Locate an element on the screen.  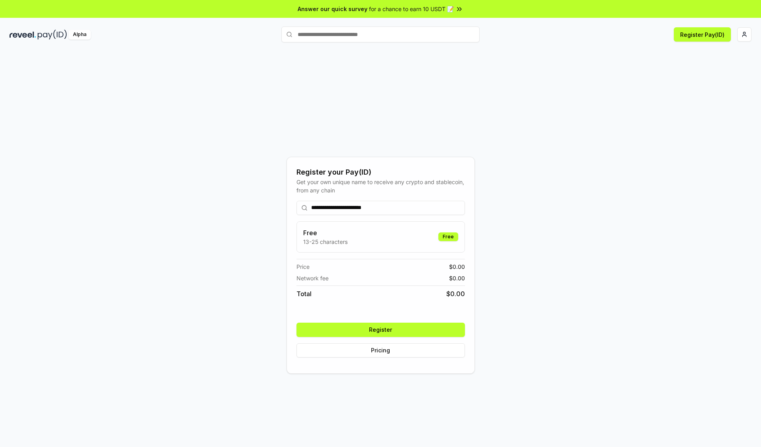
img: pay_id is located at coordinates (52, 34).